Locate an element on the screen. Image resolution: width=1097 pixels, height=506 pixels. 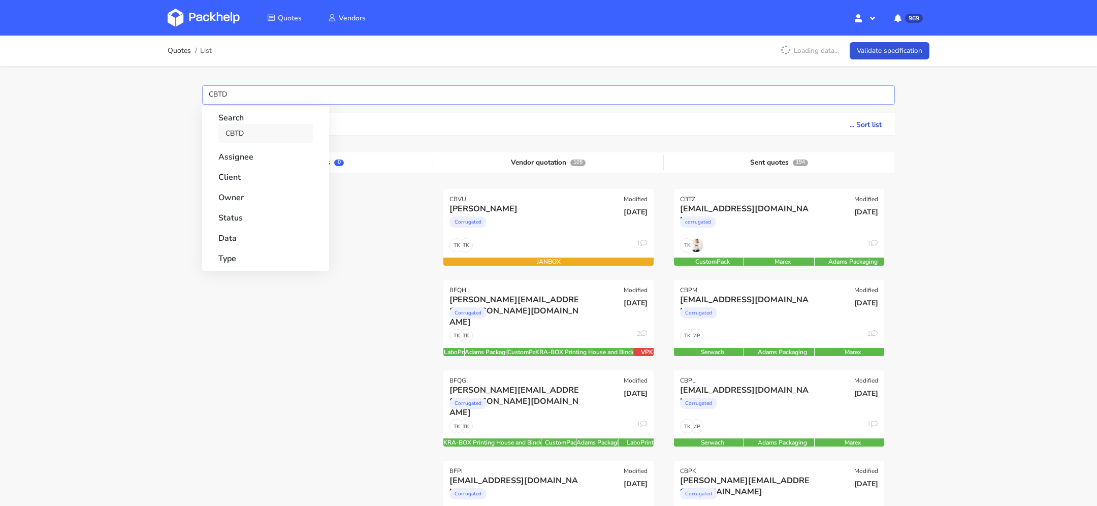
div: 2 is located at coordinates (642, 336).